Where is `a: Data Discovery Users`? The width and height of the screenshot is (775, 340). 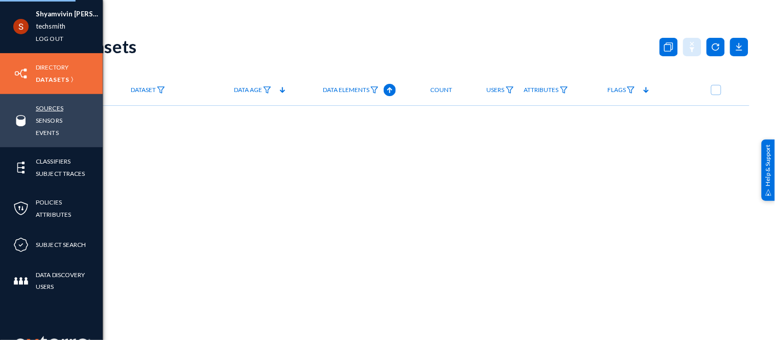 a: Data Discovery Users is located at coordinates (69, 280).